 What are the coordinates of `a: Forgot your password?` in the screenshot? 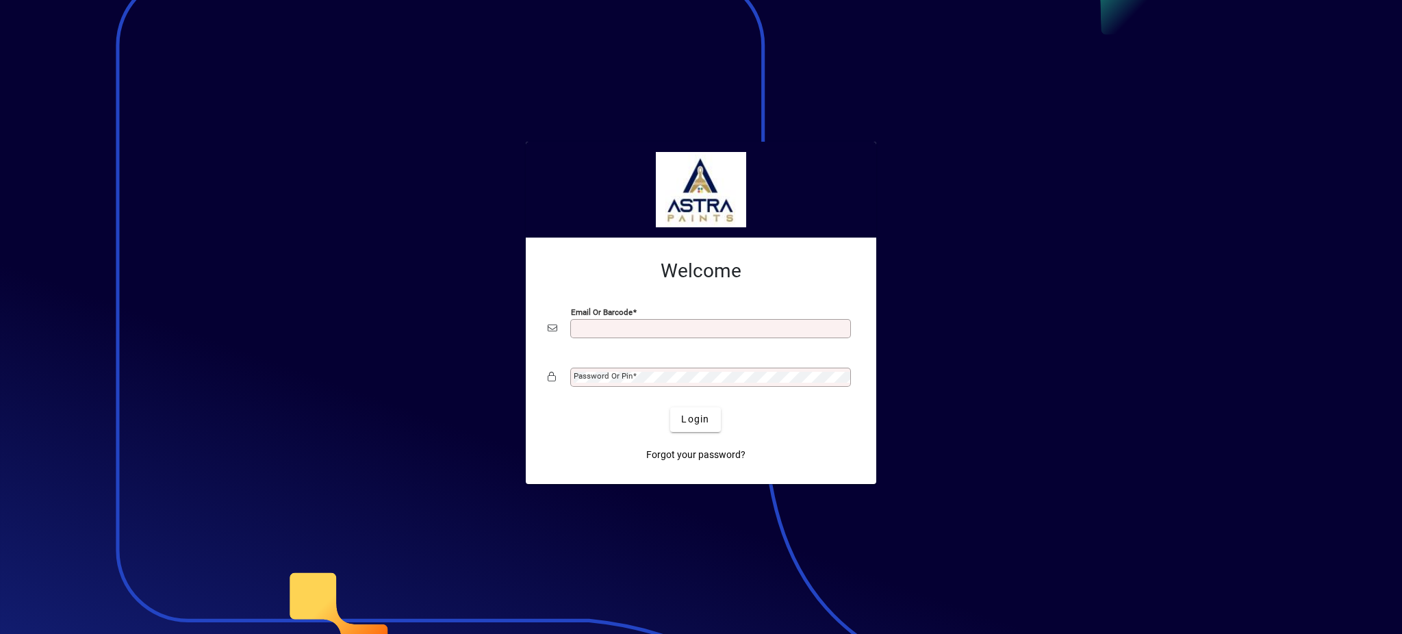 It's located at (695, 455).